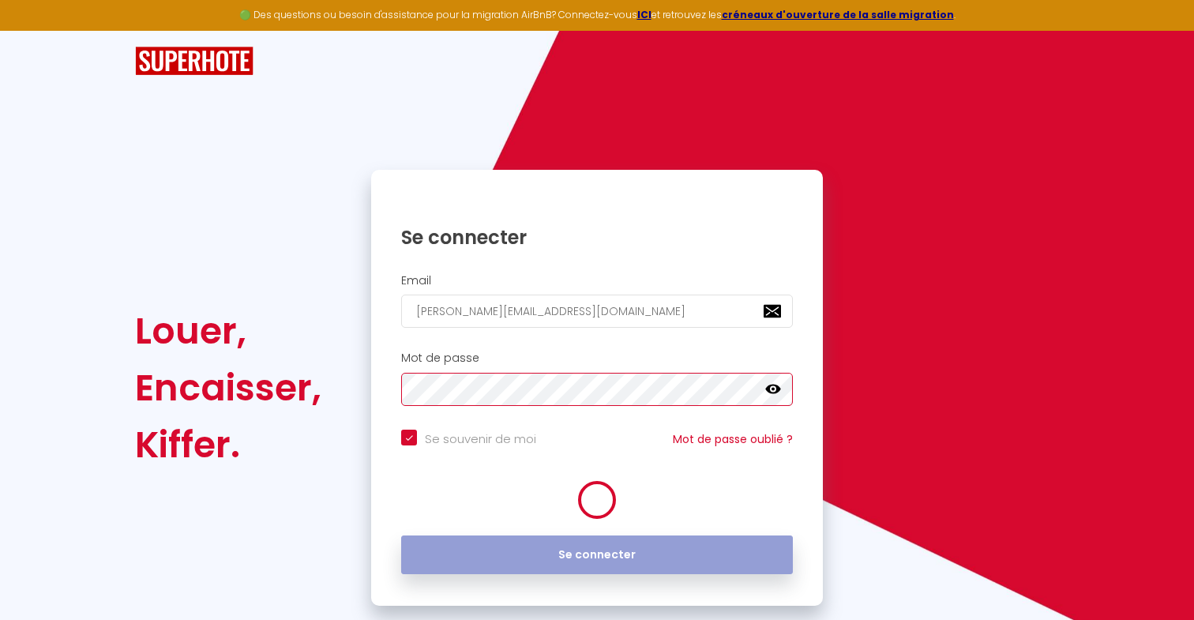  I want to click on h2: Mot de passe, so click(597, 358).